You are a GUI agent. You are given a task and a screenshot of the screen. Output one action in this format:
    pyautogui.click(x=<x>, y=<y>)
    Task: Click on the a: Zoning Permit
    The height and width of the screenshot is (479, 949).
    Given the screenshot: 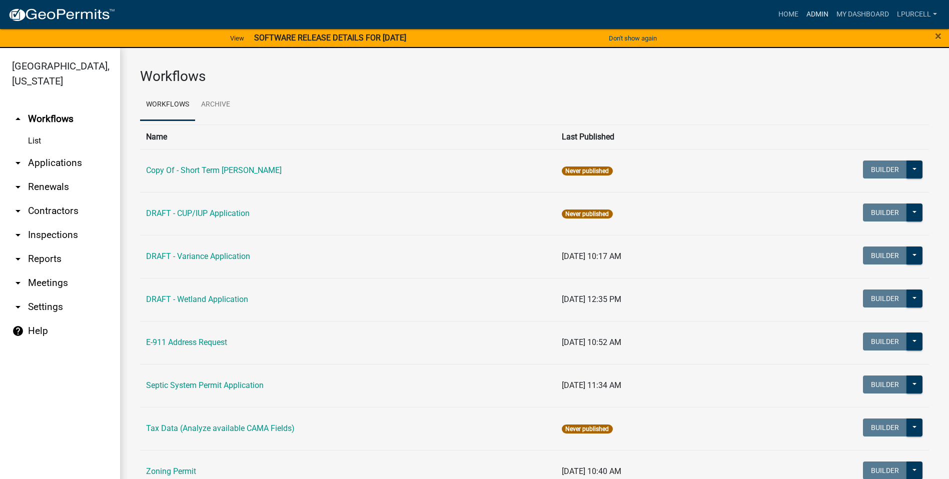 What is the action you would take?
    pyautogui.click(x=171, y=471)
    